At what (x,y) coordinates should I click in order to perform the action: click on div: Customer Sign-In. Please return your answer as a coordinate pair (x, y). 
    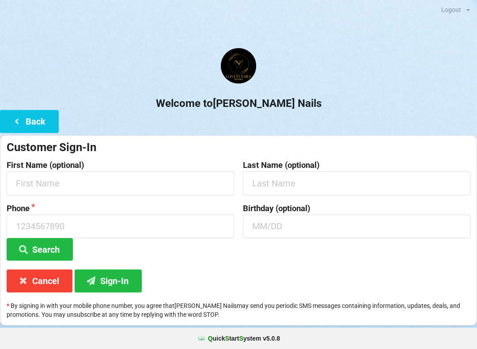
    Looking at the image, I should click on (238, 147).